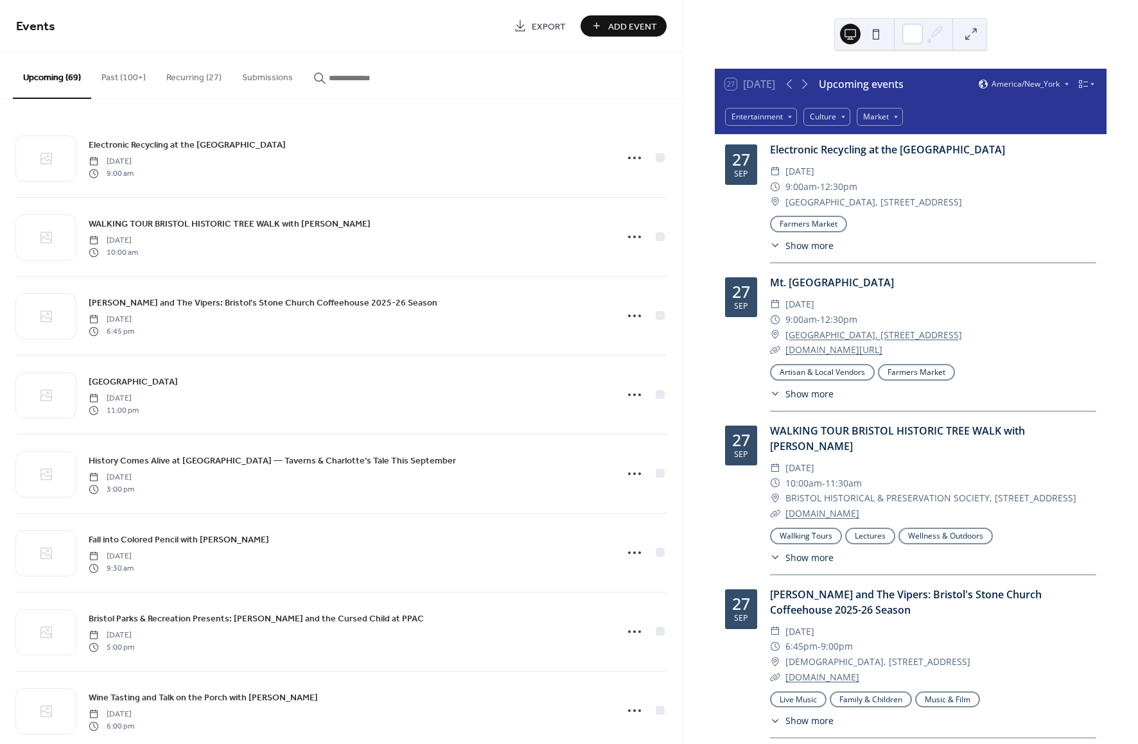 This screenshot has width=1138, height=744. Describe the element at coordinates (111, 726) in the screenshot. I see `span: 6:00 pm` at that location.